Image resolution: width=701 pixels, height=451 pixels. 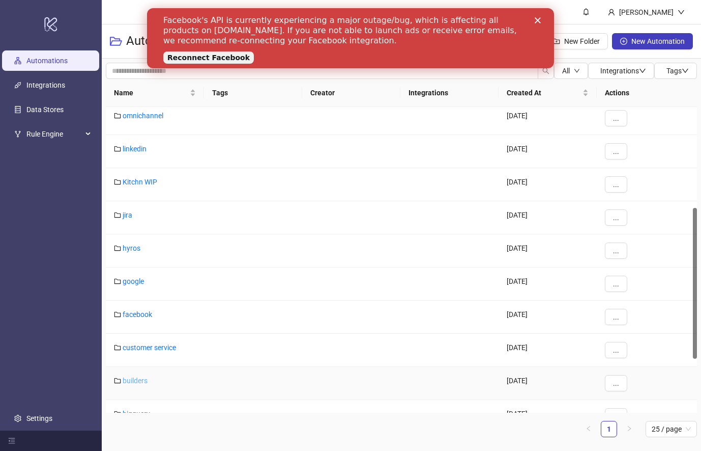 I want to click on th: Tags, so click(x=253, y=93).